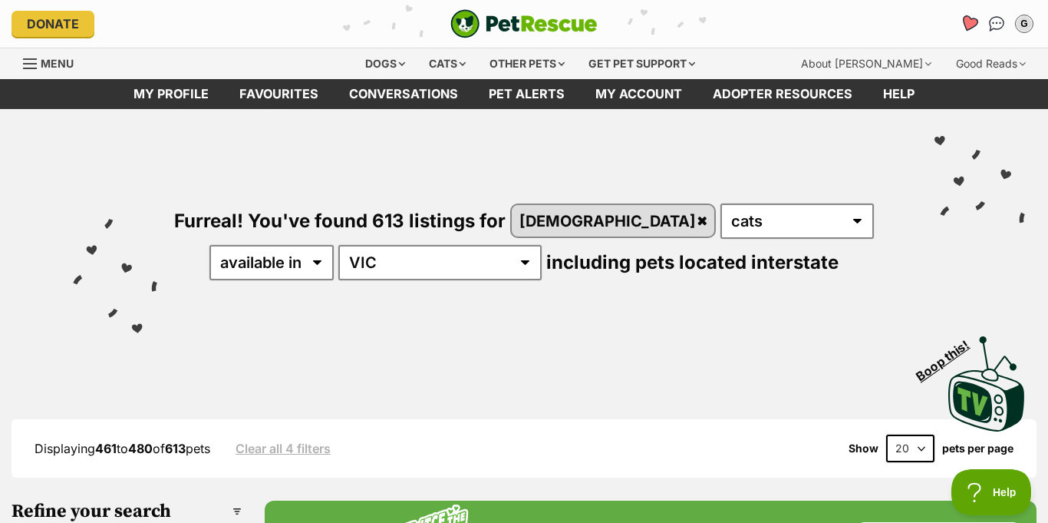 The image size is (1048, 523). Describe the element at coordinates (404, 94) in the screenshot. I see `a: conversations` at that location.